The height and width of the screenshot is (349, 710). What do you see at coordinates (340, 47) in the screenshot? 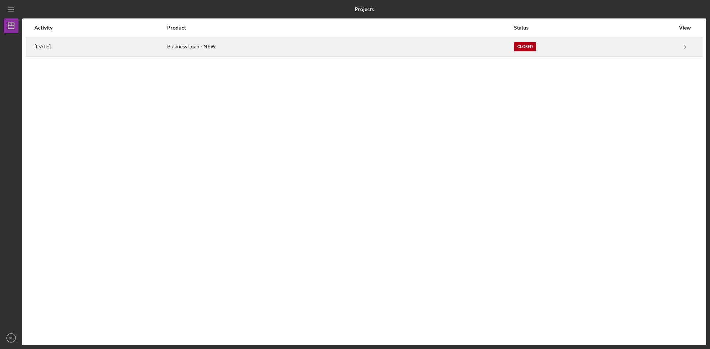
I see `div: Business Loan - NEW` at bounding box center [340, 47].